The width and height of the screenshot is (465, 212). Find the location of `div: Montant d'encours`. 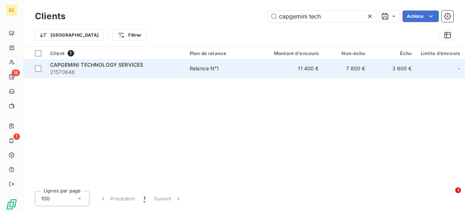

div: Montant d'encours is located at coordinates (292, 53).